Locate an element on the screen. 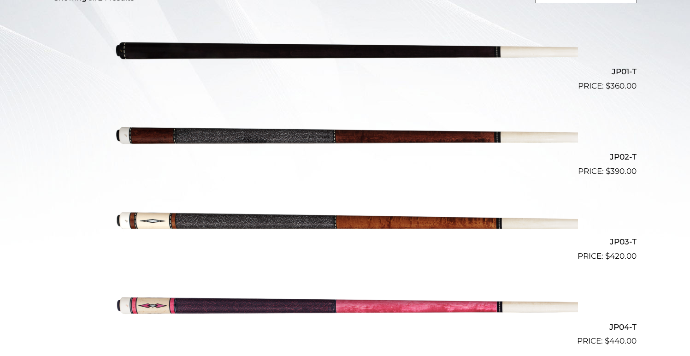 This screenshot has width=690, height=356. bdi: 390.00 is located at coordinates (621, 171).